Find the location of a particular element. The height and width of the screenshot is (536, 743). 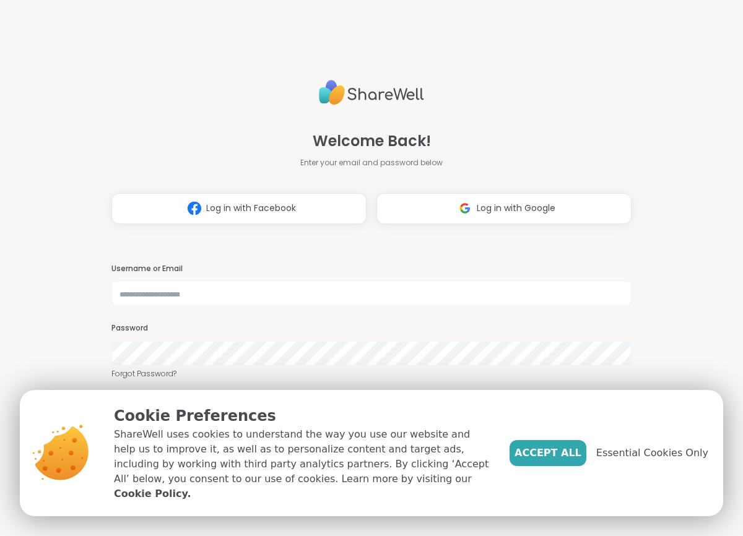

span: Log in with Facebook is located at coordinates (251, 208).